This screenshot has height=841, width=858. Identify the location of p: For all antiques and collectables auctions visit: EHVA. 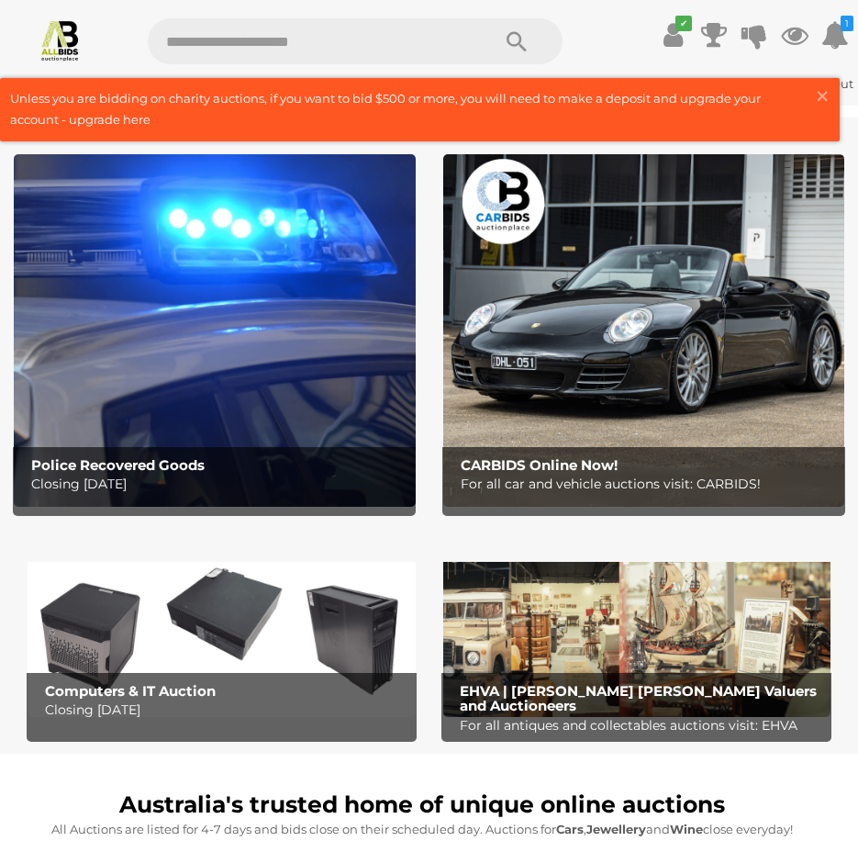
(641, 725).